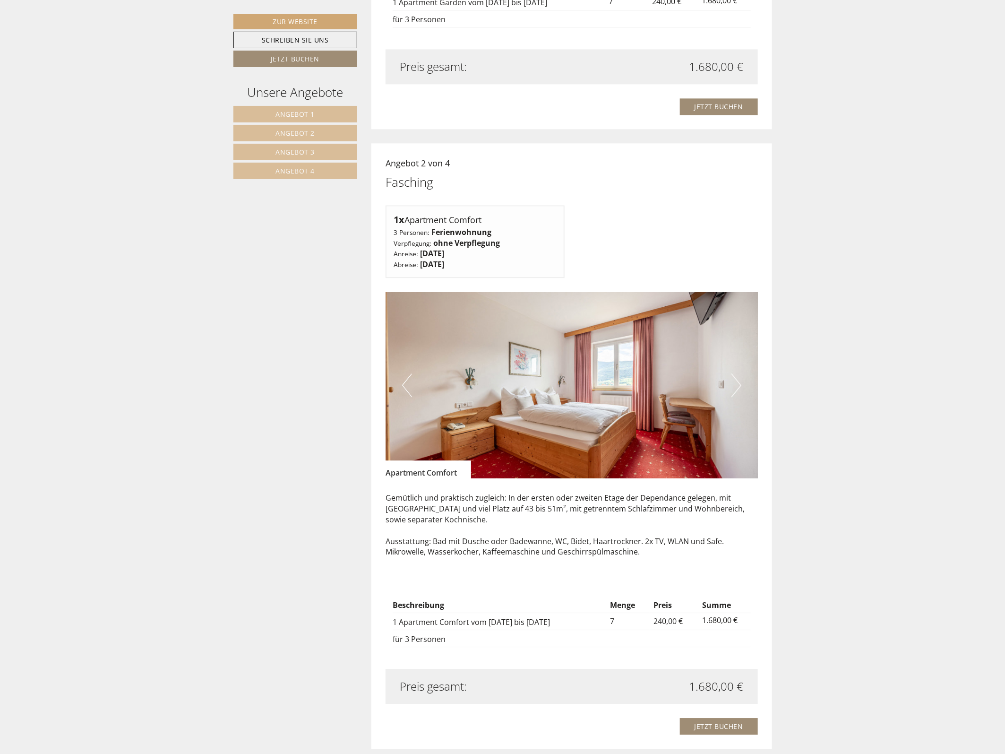 This screenshot has width=1005, height=754. Describe the element at coordinates (461, 232) in the screenshot. I see `b: Ferienwohnung` at that location.